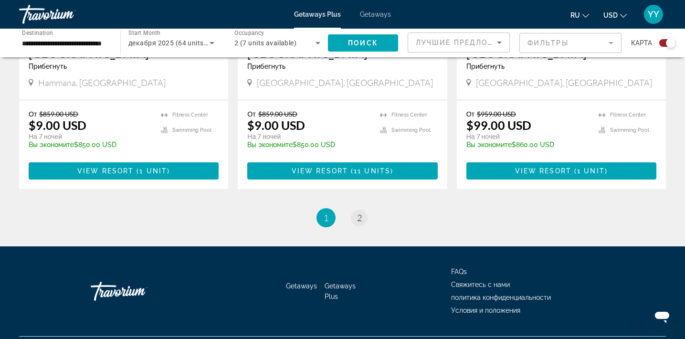 Image resolution: width=685 pixels, height=339 pixels. I want to click on span: карта, so click(642, 43).